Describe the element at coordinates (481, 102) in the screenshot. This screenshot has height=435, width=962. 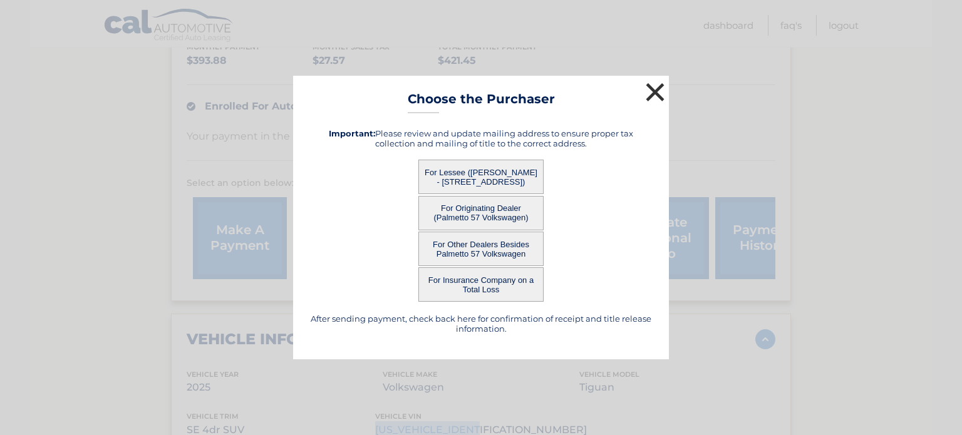
I see `h3: Choose the Purchaser` at that location.